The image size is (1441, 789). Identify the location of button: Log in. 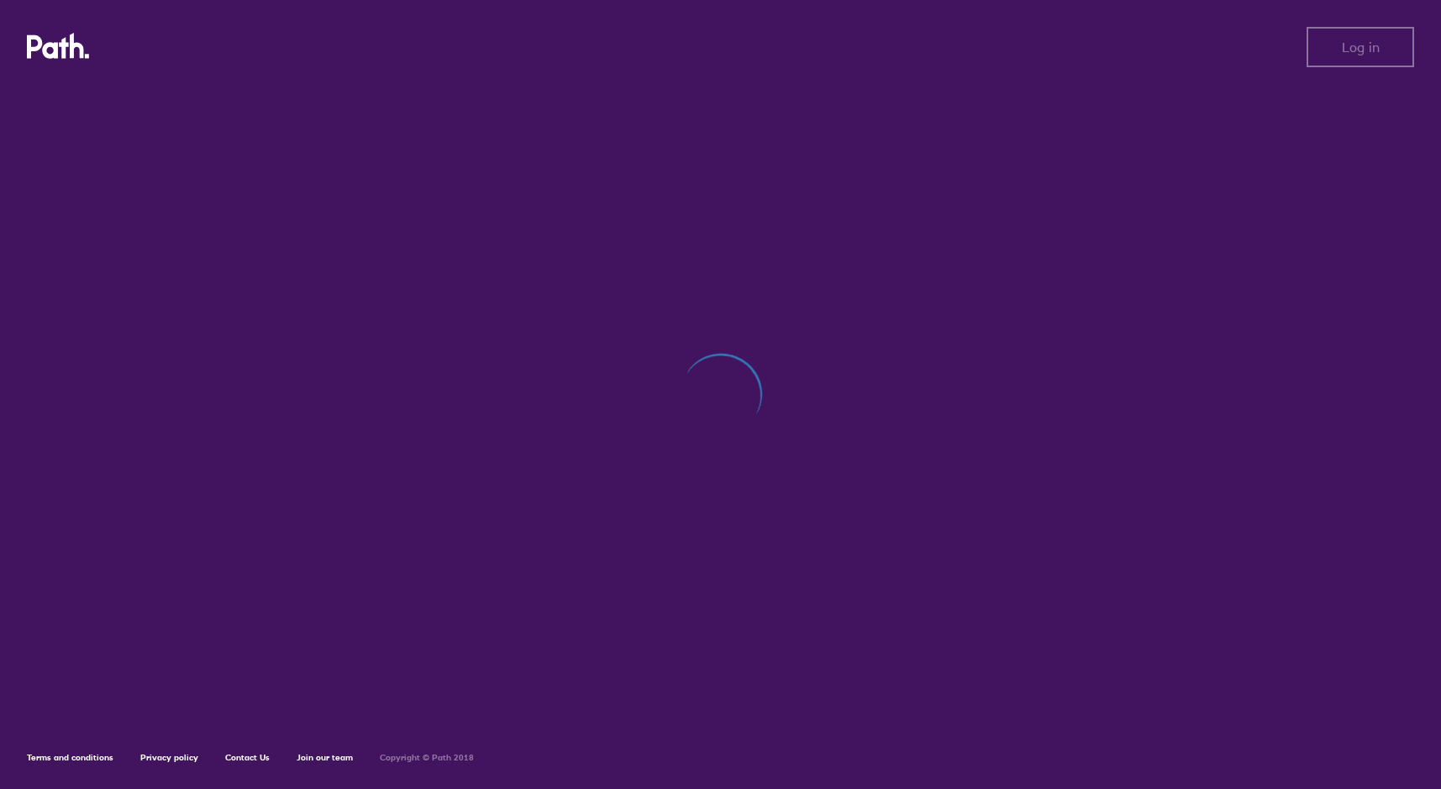
(1361, 47).